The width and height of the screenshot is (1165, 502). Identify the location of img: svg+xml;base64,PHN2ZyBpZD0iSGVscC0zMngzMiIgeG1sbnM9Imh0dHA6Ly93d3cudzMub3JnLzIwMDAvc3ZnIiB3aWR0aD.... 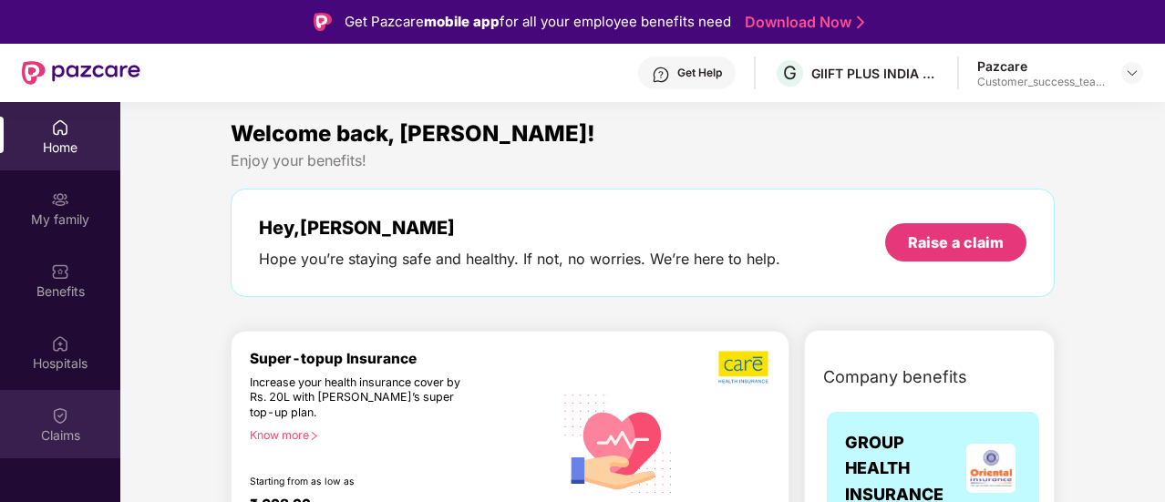
(661, 75).